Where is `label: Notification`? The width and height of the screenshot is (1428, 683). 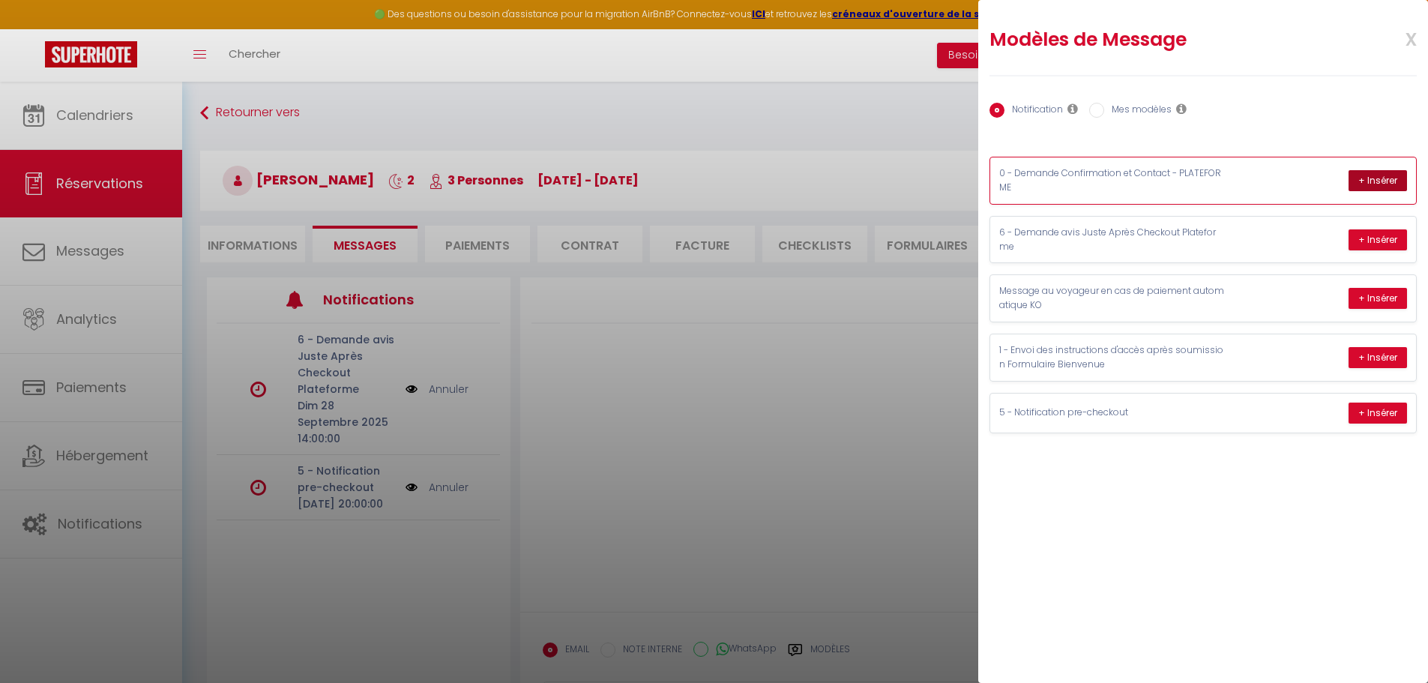 label: Notification is located at coordinates (1034, 111).